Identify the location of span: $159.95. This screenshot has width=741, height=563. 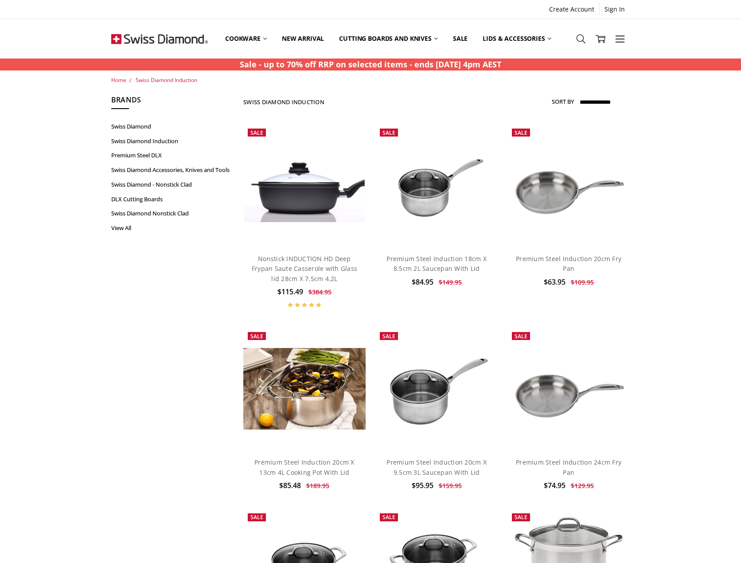
(450, 485).